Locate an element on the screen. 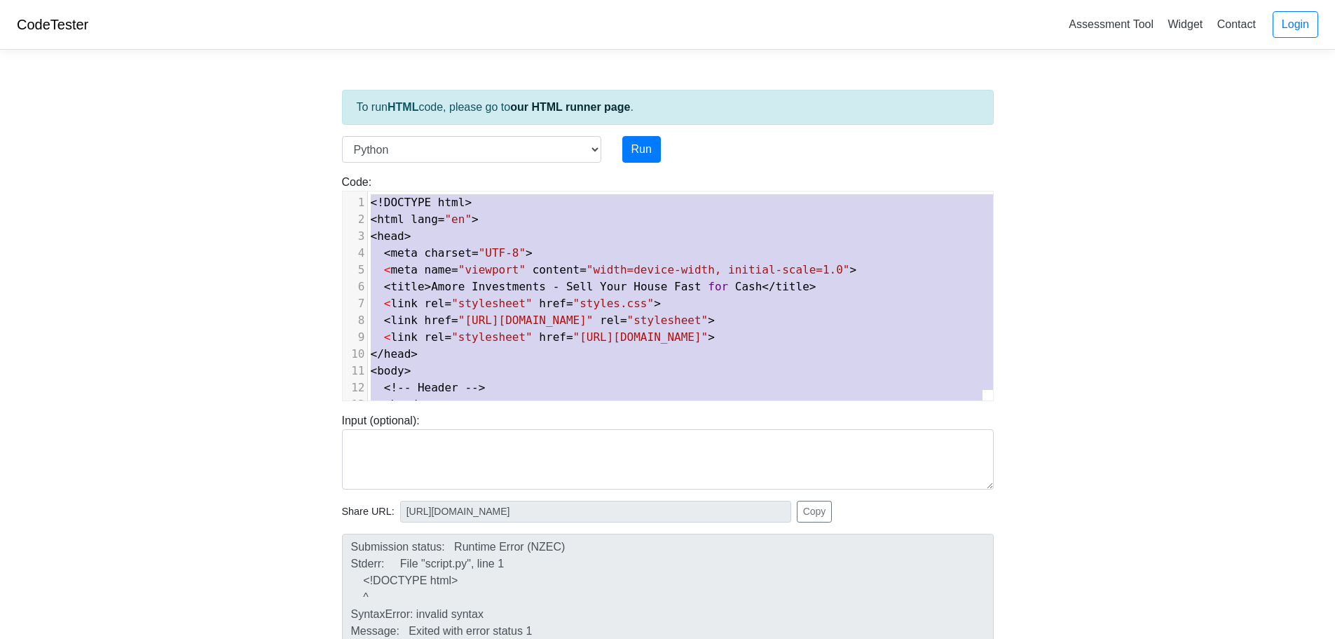  div: 13 is located at coordinates (355, 404).